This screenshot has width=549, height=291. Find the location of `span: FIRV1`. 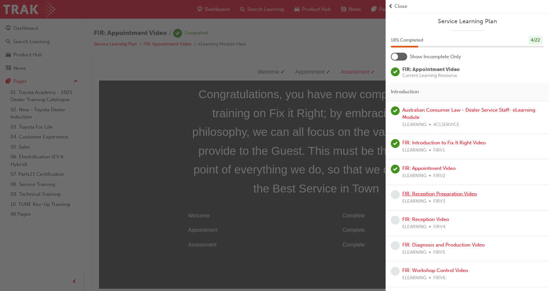

span: FIRV1 is located at coordinates (440, 150).